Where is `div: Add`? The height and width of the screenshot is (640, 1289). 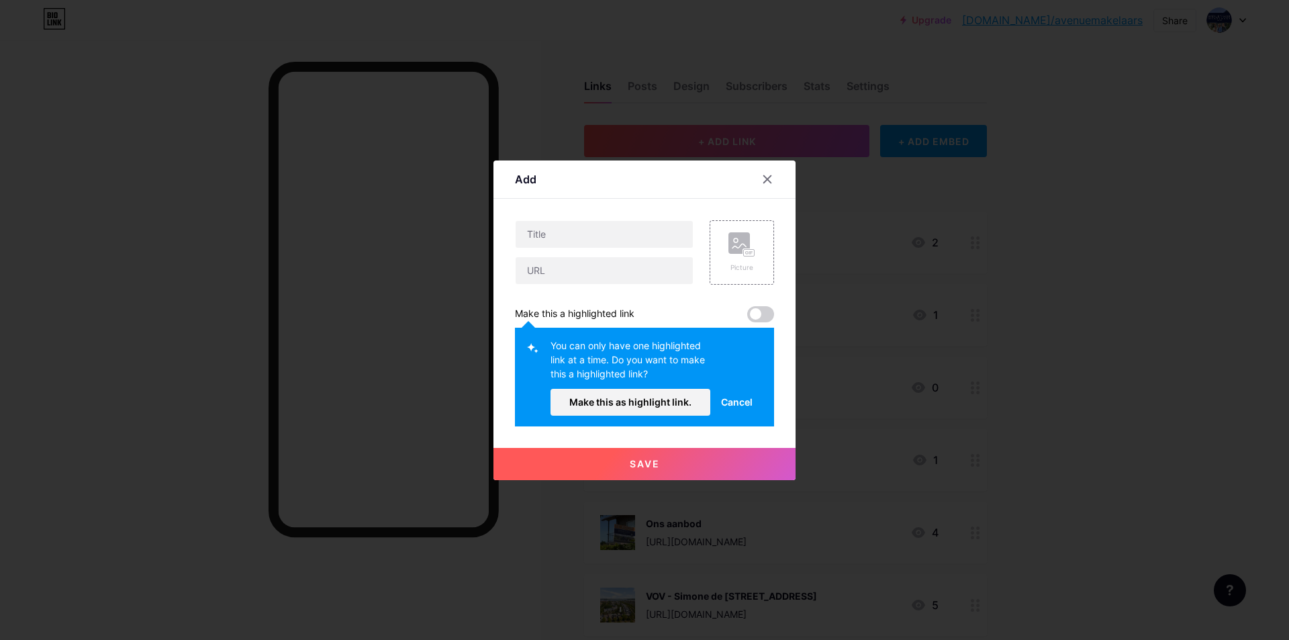 div: Add is located at coordinates (526, 179).